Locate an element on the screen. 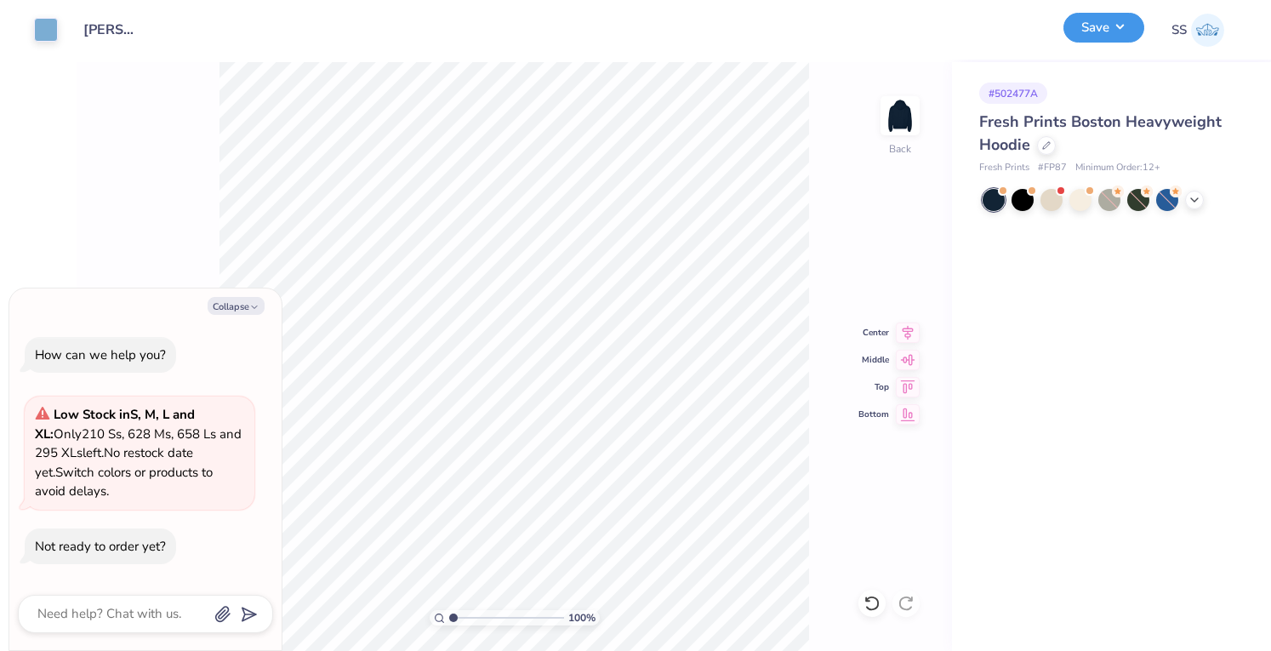 This screenshot has width=1271, height=651. span: Only 210 Ss, 628 Ms, 658 Ls and 295 XLs left. Switch colors or products to avoid delays. is located at coordinates (138, 453).